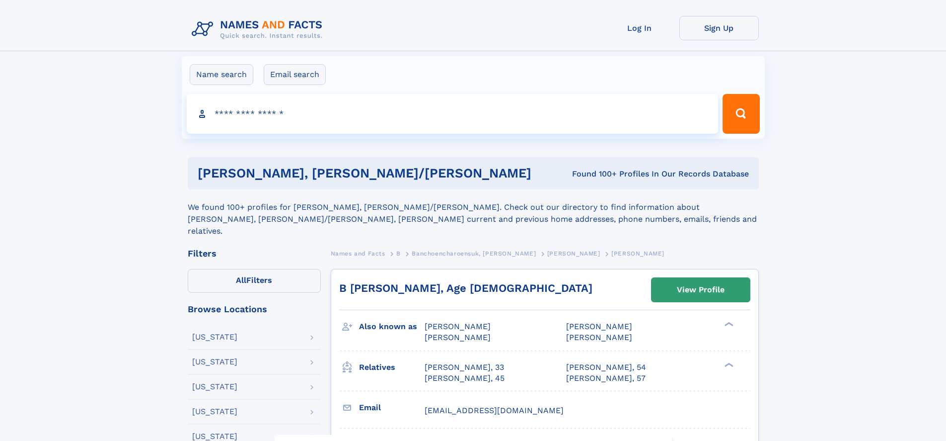  Describe the element at coordinates (295, 74) in the screenshot. I see `label: Email search` at that location.